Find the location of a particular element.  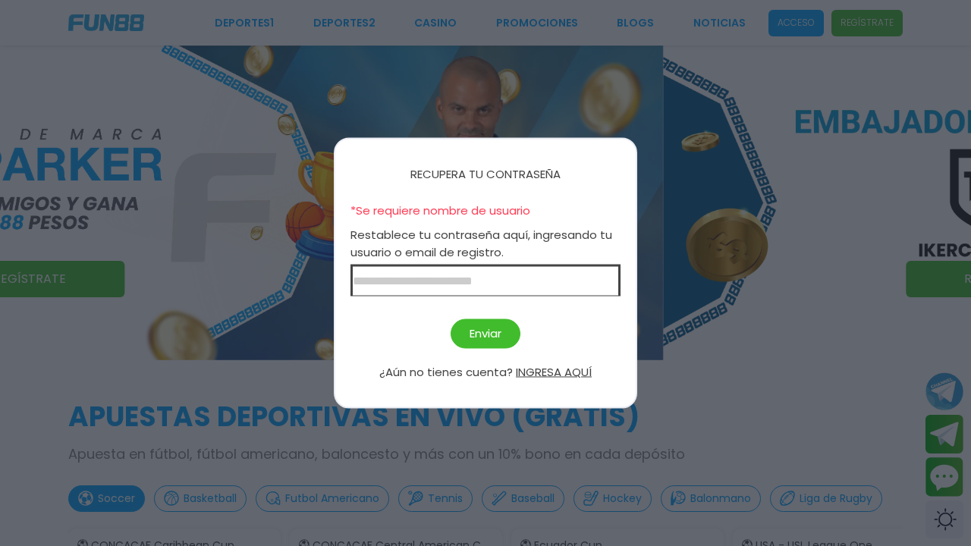

p: ¿Aún no tienes cuenta? is located at coordinates (485, 372).